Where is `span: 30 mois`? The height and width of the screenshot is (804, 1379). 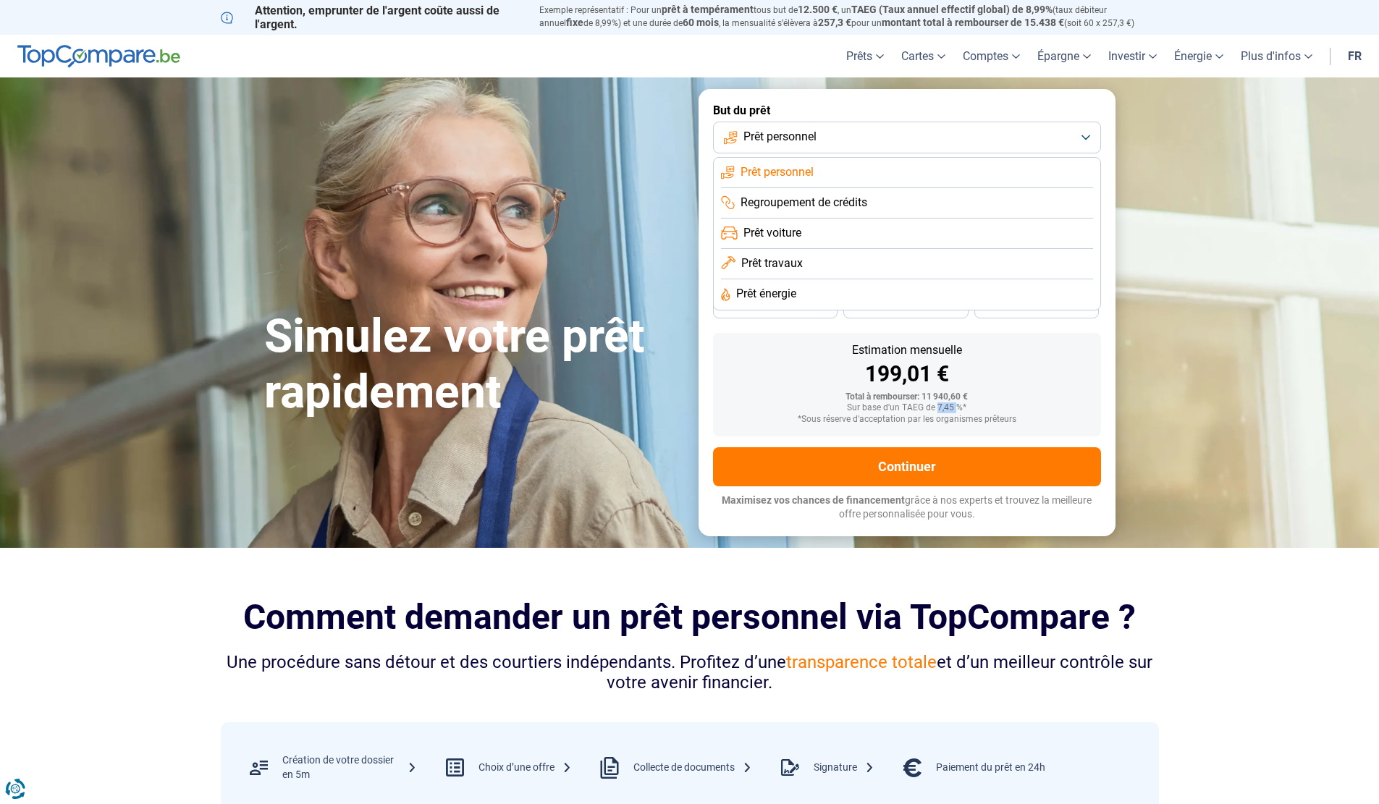 span: 30 mois is located at coordinates (905, 308).